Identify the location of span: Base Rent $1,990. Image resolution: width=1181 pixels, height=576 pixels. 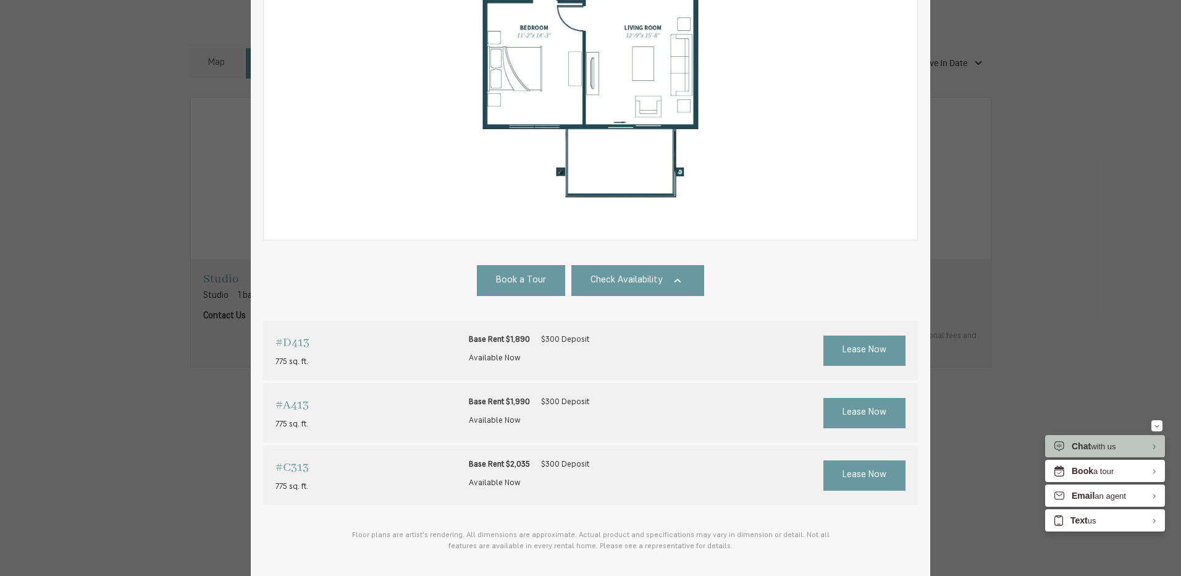
(499, 401).